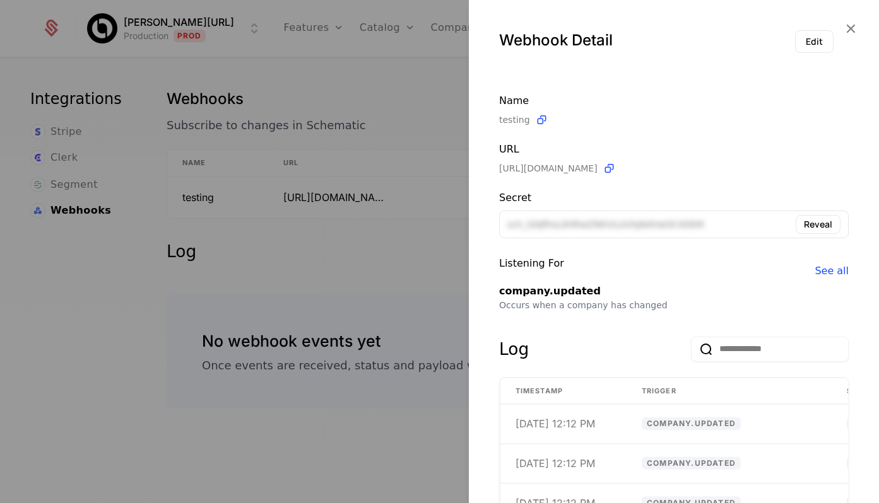 The height and width of the screenshot is (503, 879). Describe the element at coordinates (674, 101) in the screenshot. I see `div: Name` at that location.